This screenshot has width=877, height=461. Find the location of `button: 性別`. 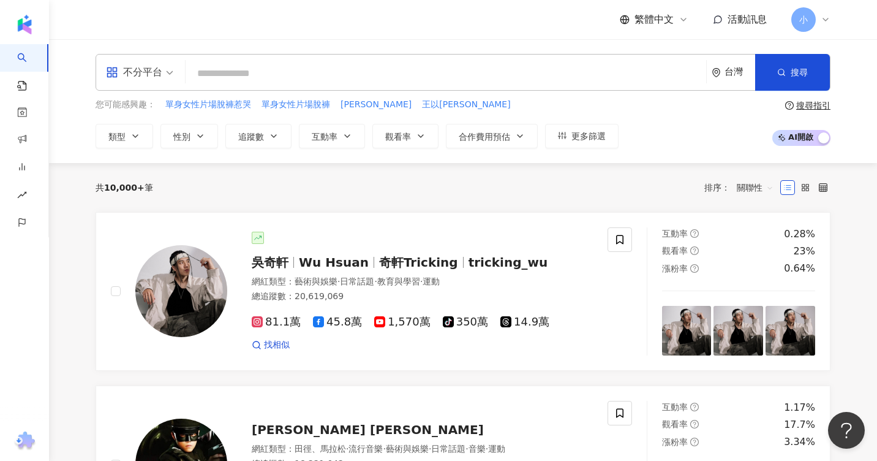

button: 性別 is located at coordinates (189, 136).